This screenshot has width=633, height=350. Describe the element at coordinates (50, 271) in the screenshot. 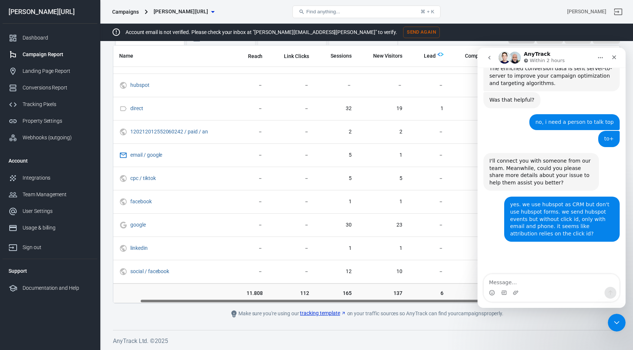

I see `li: Support` at that location.